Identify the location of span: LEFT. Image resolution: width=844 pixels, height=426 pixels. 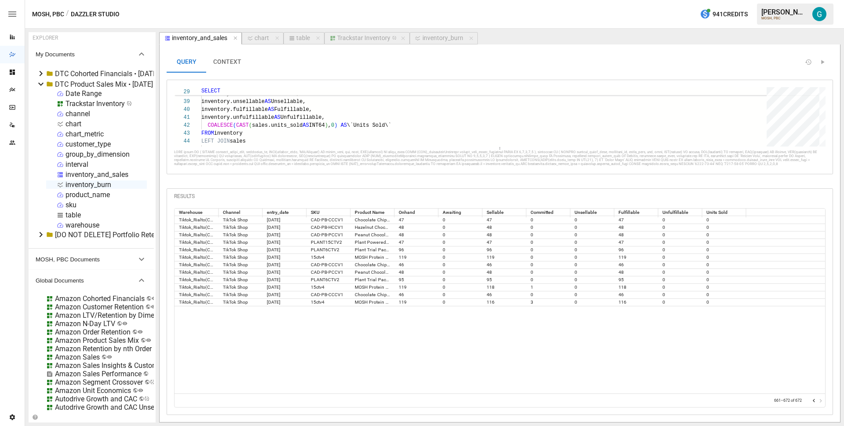
(207, 141).